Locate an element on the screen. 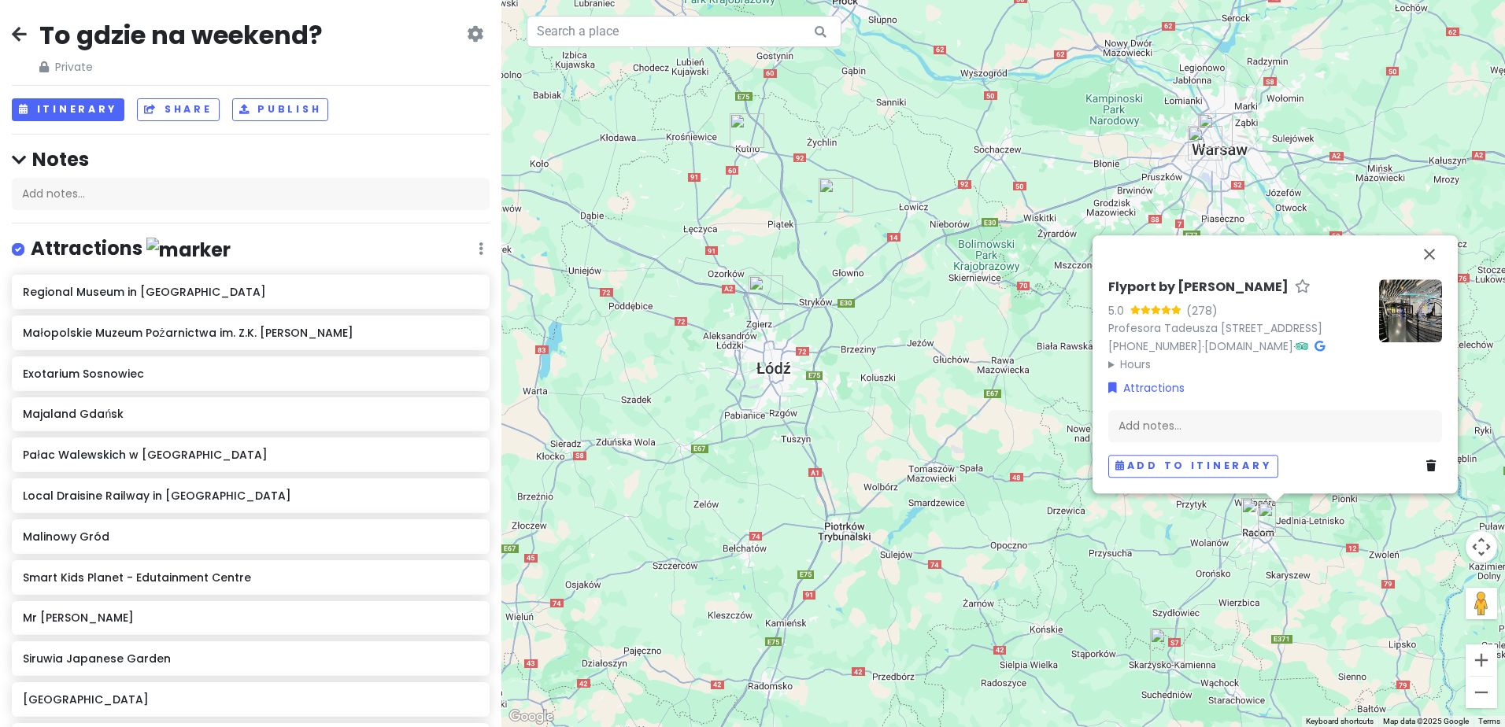 The width and height of the screenshot is (1505, 727). div: Kolejka górska grawitacyjna is located at coordinates (1205, 143).